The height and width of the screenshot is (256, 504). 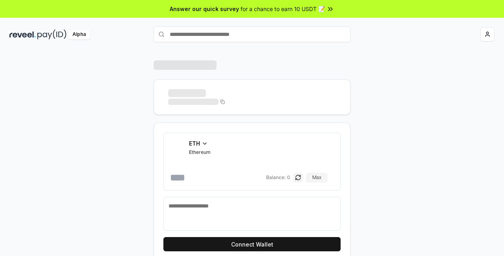 I want to click on button: Max, so click(x=317, y=177).